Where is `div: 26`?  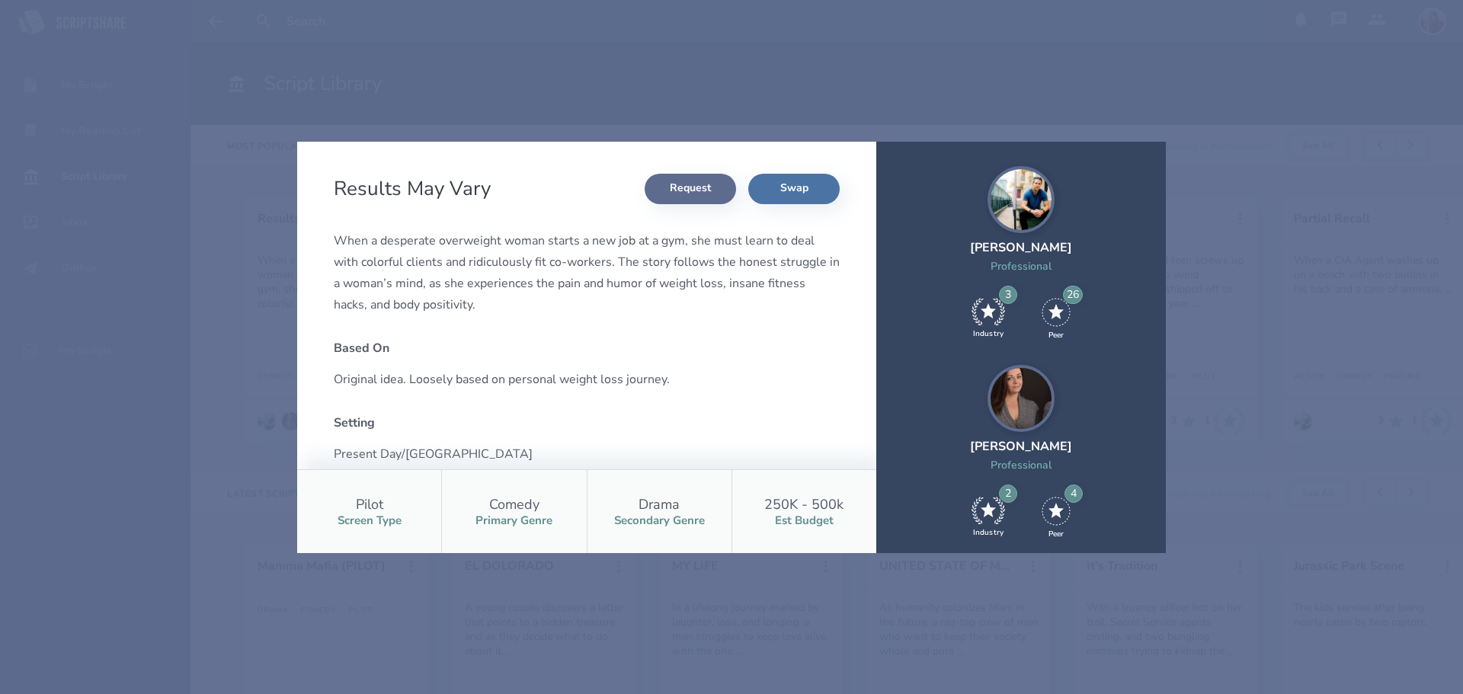
div: 26 is located at coordinates (1073, 295).